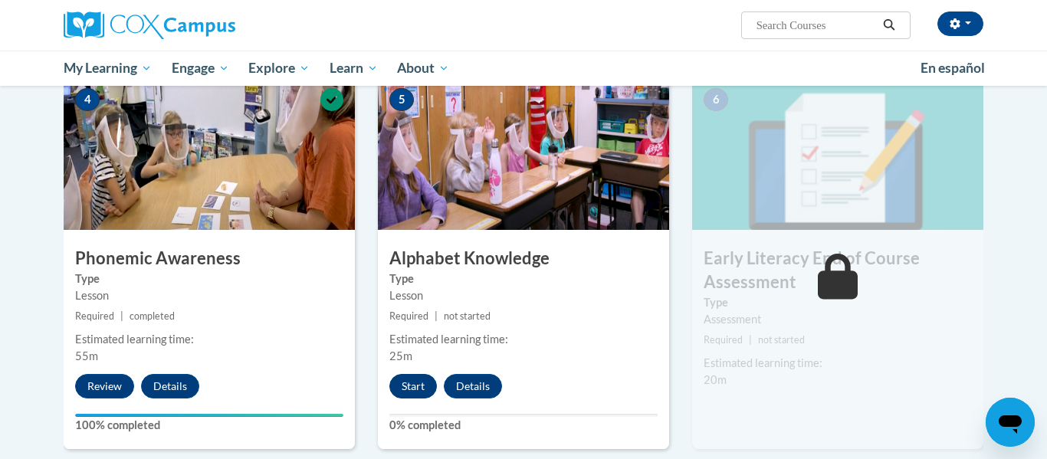 This screenshot has width=1047, height=459. What do you see at coordinates (524, 258) in the screenshot?
I see `h3: Alphabet Knowledge` at bounding box center [524, 258].